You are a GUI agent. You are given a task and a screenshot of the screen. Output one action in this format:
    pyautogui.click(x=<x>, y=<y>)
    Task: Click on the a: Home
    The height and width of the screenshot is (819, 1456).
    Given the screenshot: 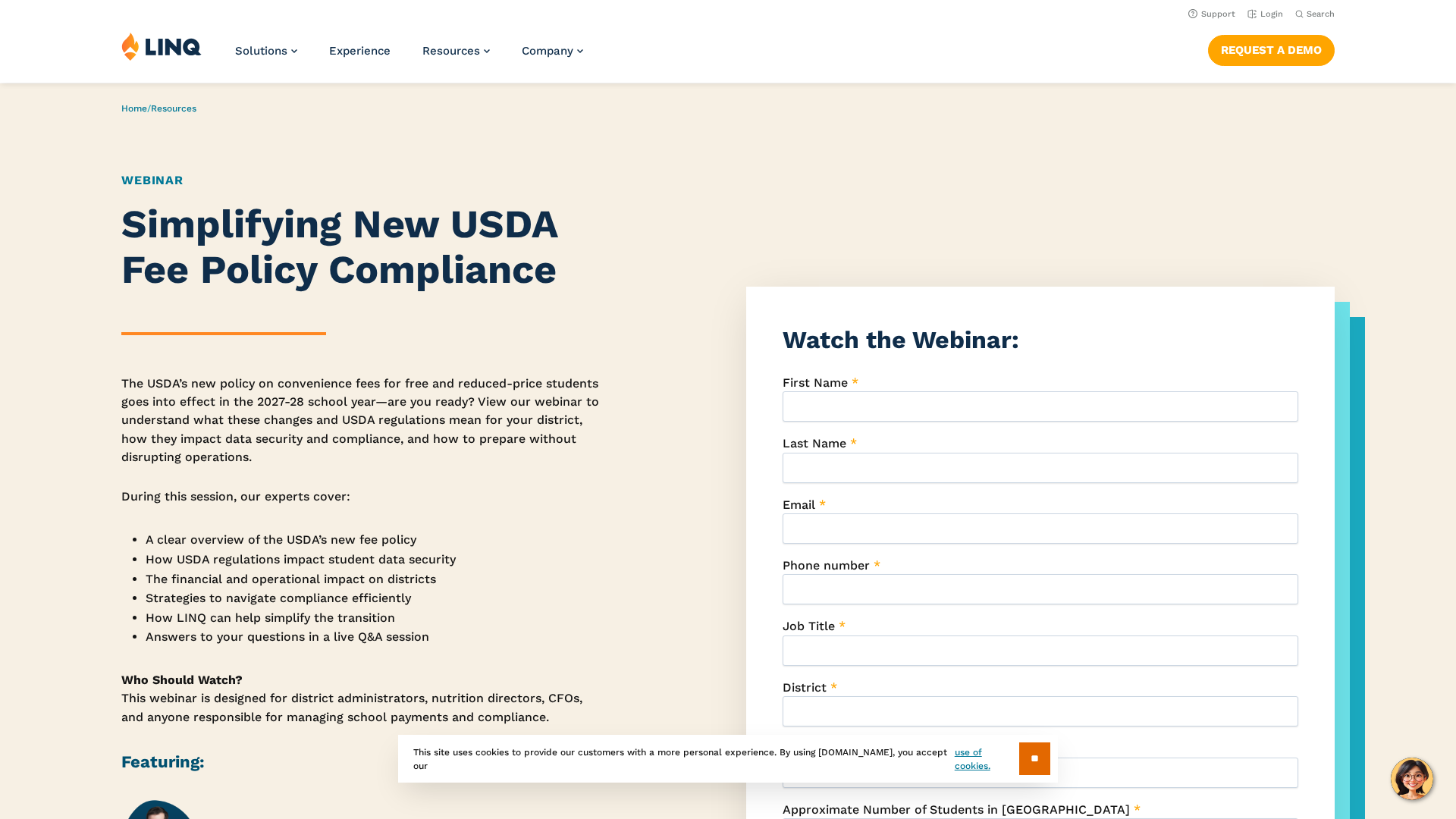 What is the action you would take?
    pyautogui.click(x=134, y=108)
    